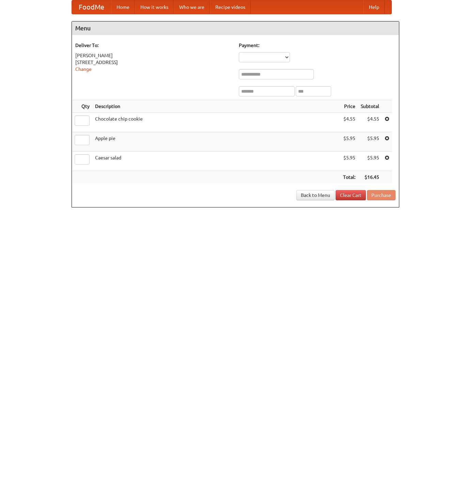 Image resolution: width=463 pixels, height=482 pixels. What do you see at coordinates (154, 7) in the screenshot?
I see `a: How it works` at bounding box center [154, 7].